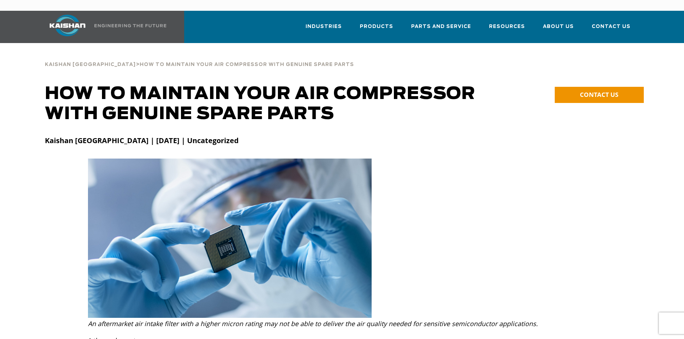 This screenshot has height=339, width=684. What do you see at coordinates (599, 94) in the screenshot?
I see `span: CONTACT US` at bounding box center [599, 94].